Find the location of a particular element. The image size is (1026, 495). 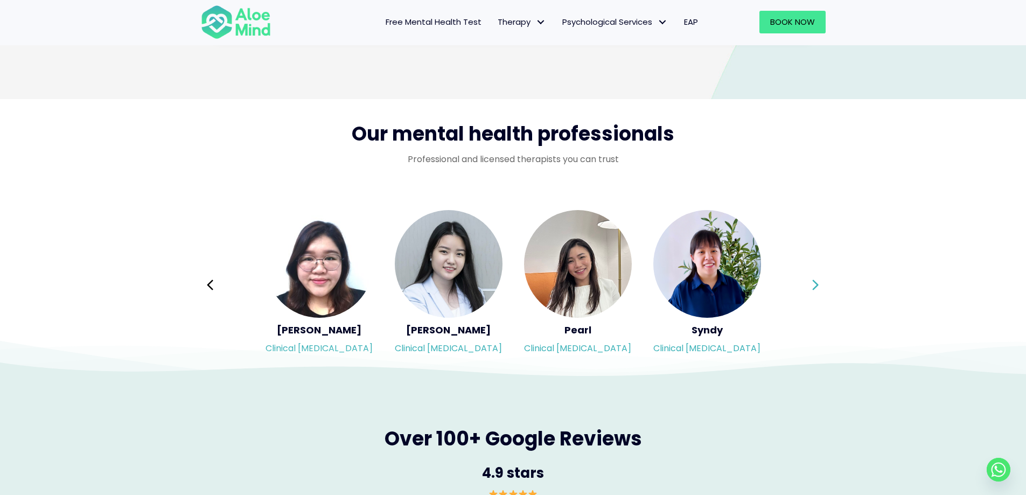

p: Professional and licensed therapists you can trust is located at coordinates (513, 159).